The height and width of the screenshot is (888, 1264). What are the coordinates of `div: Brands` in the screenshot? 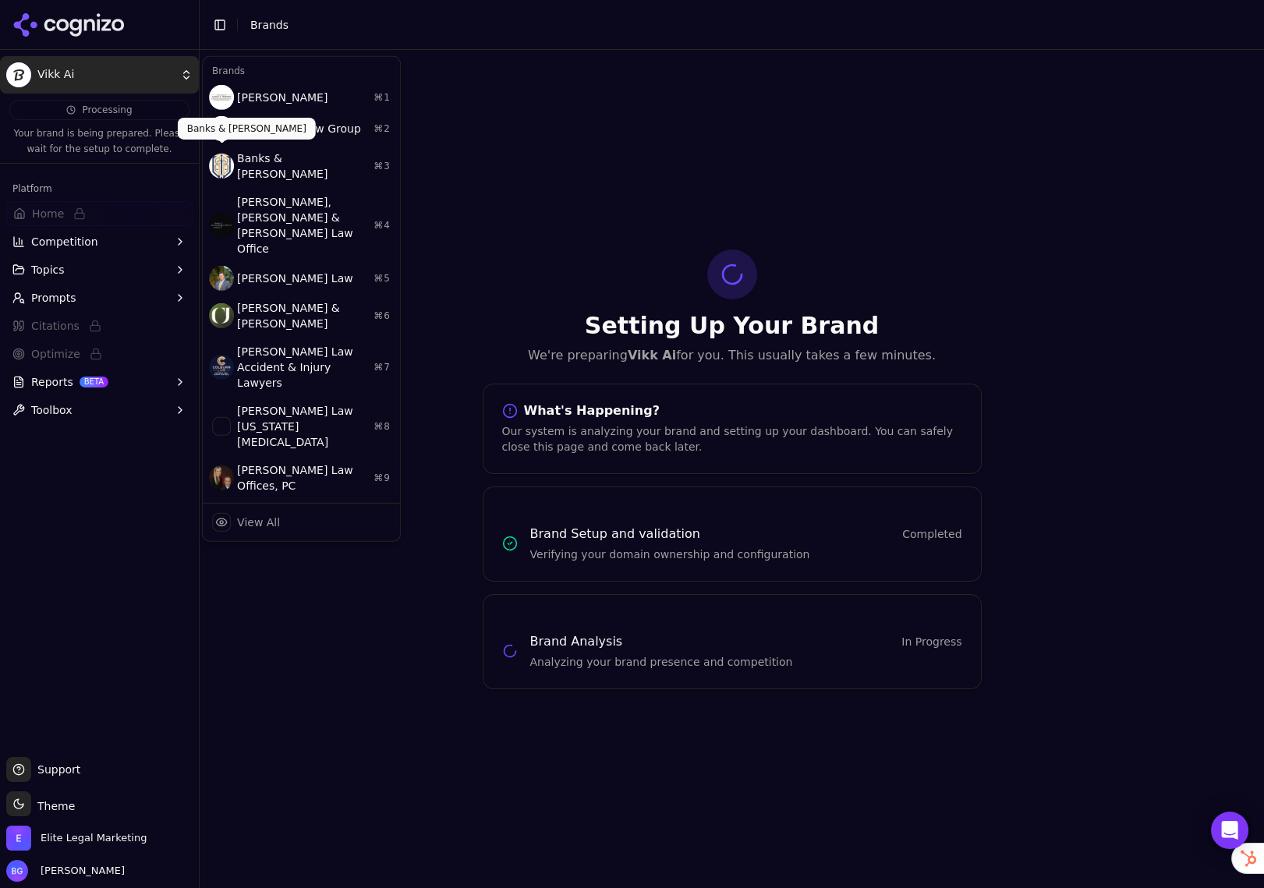 It's located at (301, 71).